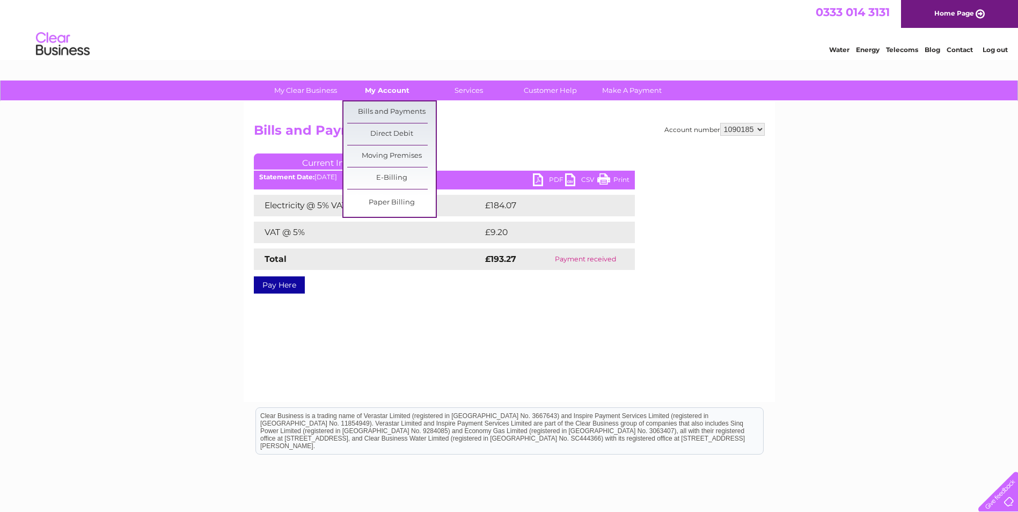 Image resolution: width=1018 pixels, height=512 pixels. Describe the element at coordinates (275, 259) in the screenshot. I see `strong: Total` at that location.